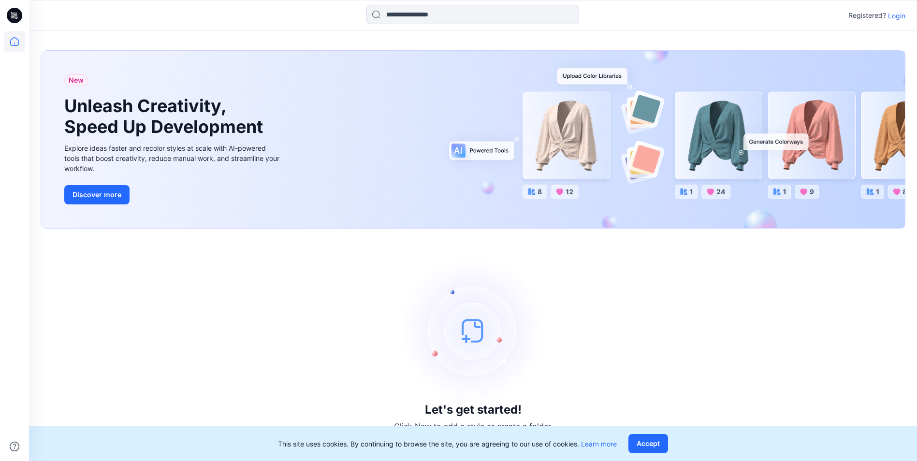 The width and height of the screenshot is (917, 461). What do you see at coordinates (897, 15) in the screenshot?
I see `p: Login` at bounding box center [897, 15].